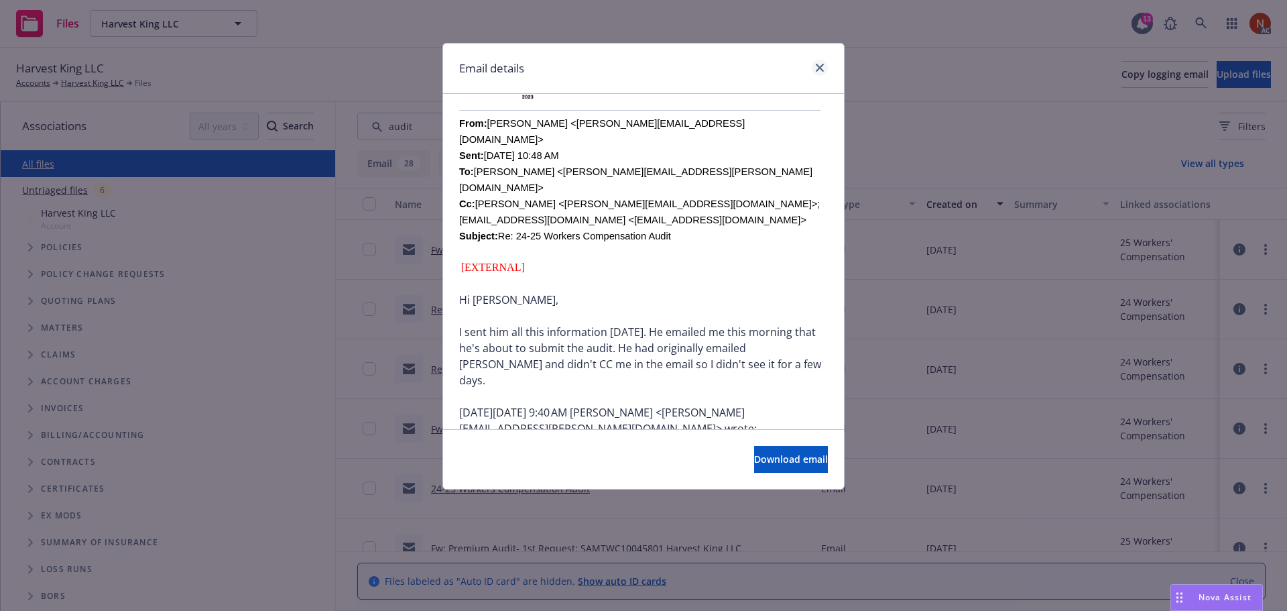 This screenshot has width=1287, height=611. I want to click on b: Subject:, so click(479, 236).